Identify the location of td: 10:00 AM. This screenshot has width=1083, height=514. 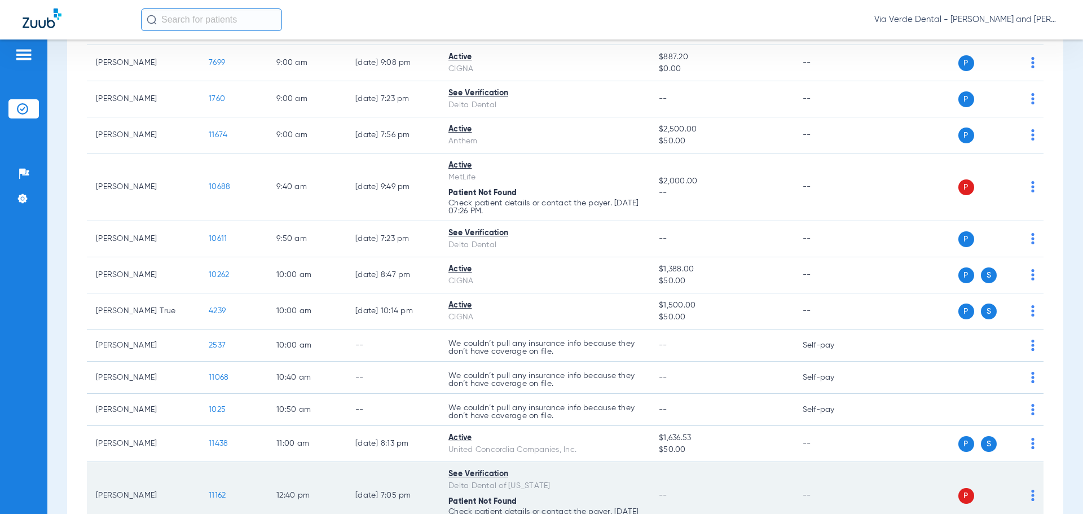
(307, 275).